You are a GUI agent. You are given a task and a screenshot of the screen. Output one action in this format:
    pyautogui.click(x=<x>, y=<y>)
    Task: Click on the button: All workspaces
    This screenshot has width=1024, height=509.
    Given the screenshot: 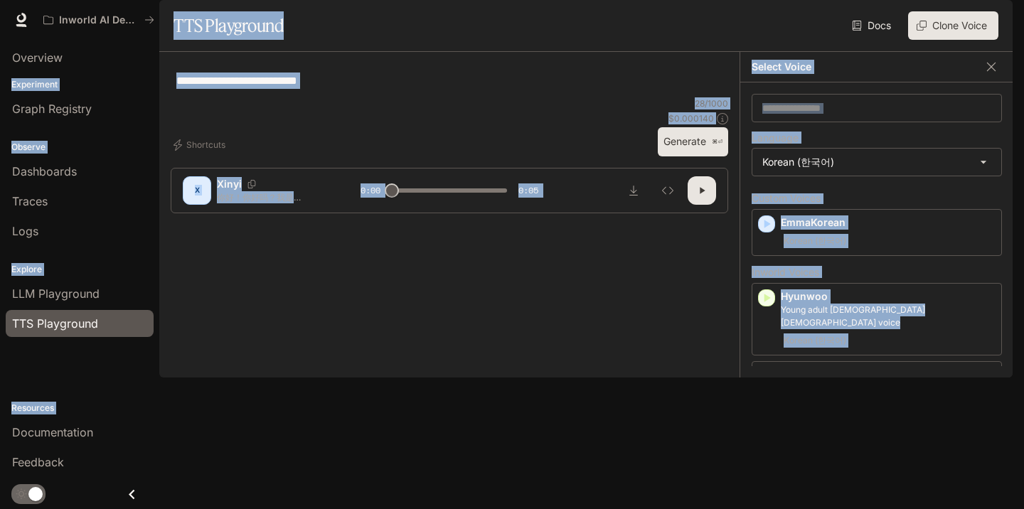 What is the action you would take?
    pyautogui.click(x=99, y=20)
    